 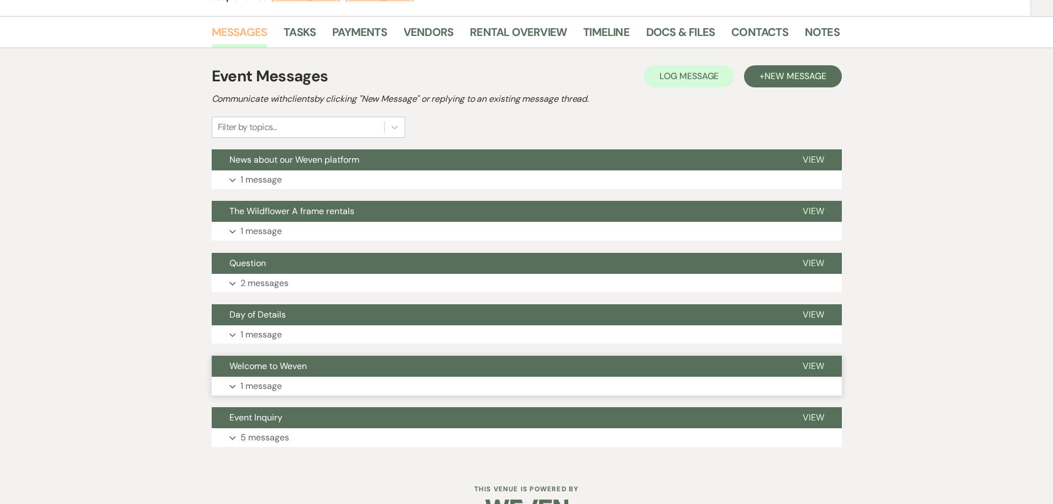 I want to click on span: Day of Details, so click(x=258, y=314).